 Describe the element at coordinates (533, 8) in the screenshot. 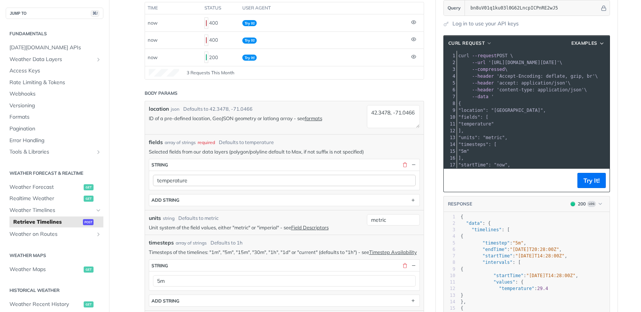

I see `input: apikey` at that location.